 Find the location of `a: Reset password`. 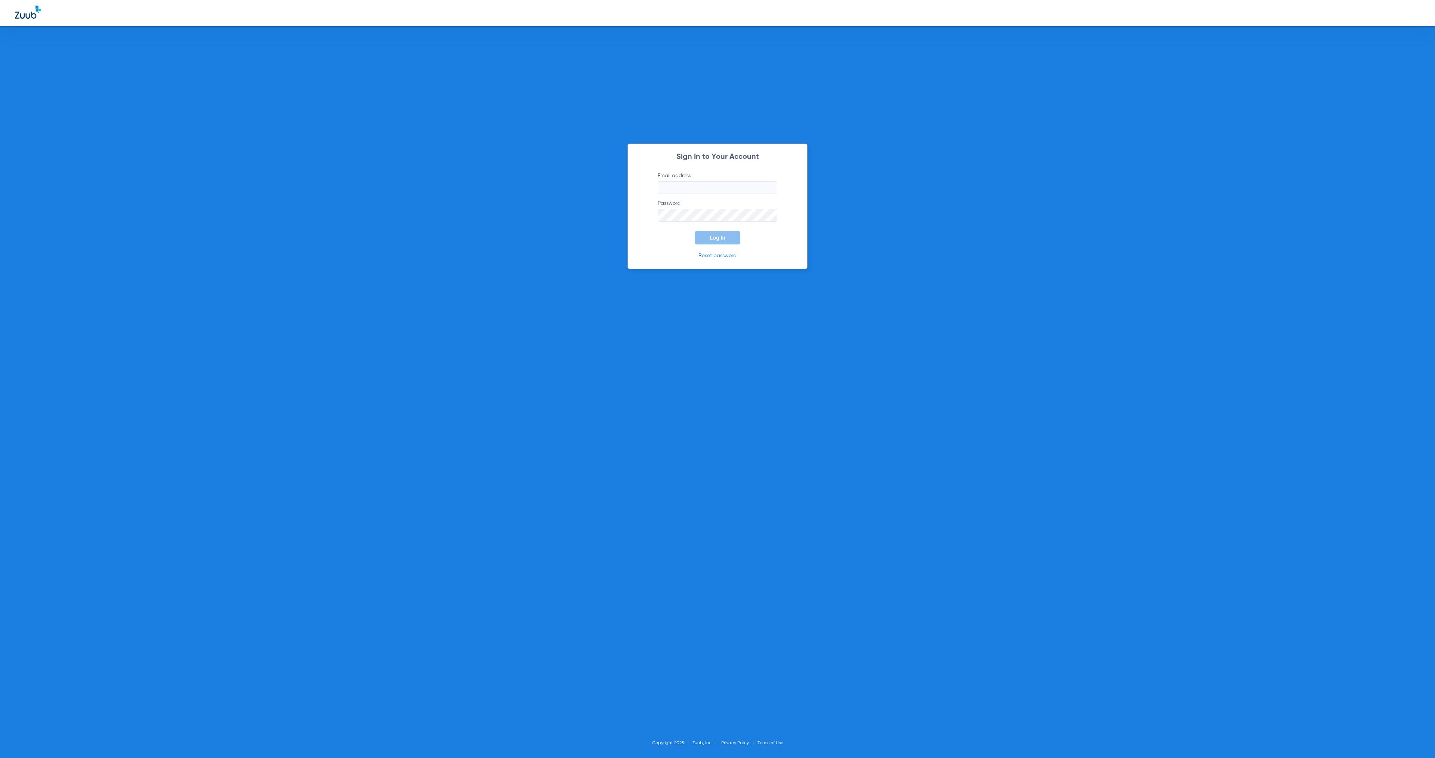

a: Reset password is located at coordinates (717, 256).